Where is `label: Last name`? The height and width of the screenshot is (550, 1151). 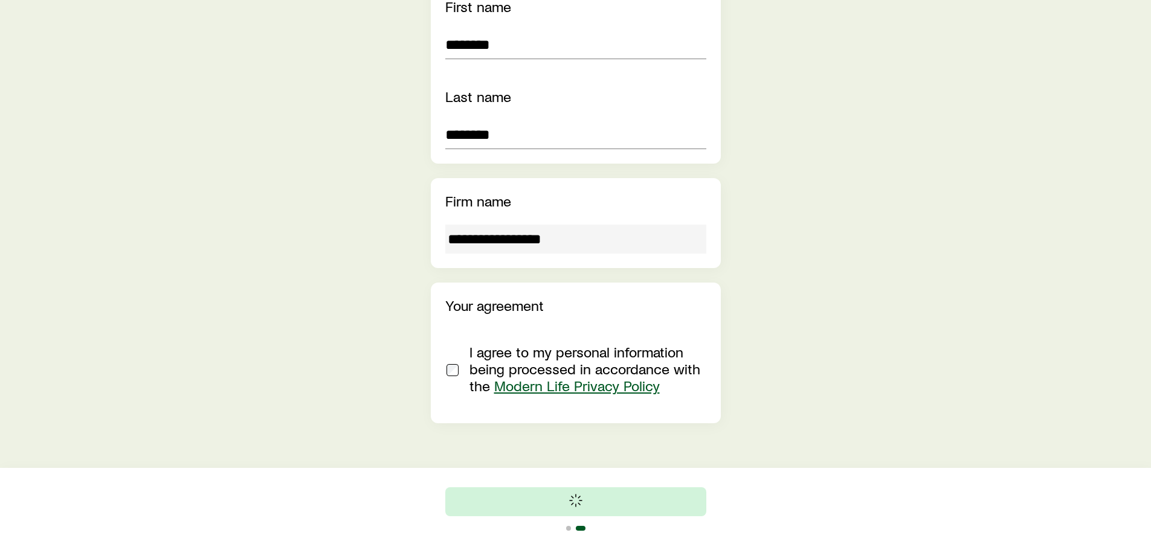
label: Last name is located at coordinates (478, 96).